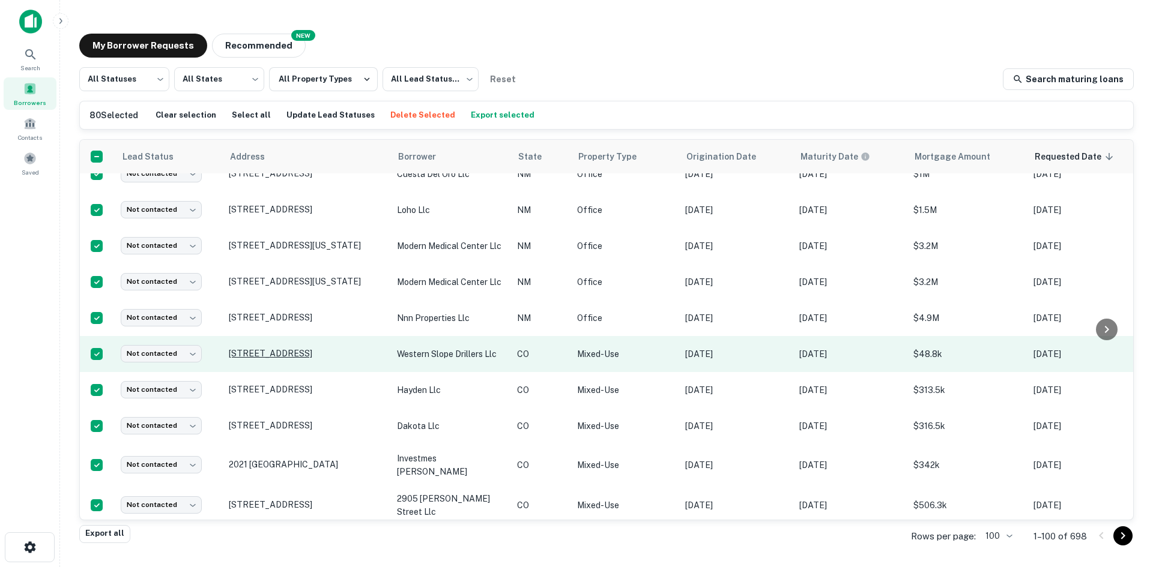 This screenshot has height=567, width=1153. Describe the element at coordinates (143, 46) in the screenshot. I see `button: My Borrower Requests` at that location.